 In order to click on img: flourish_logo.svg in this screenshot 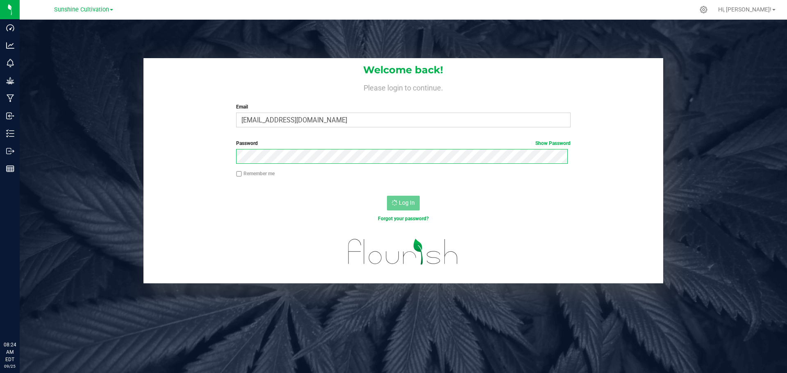, I will do `click(403, 252)`.